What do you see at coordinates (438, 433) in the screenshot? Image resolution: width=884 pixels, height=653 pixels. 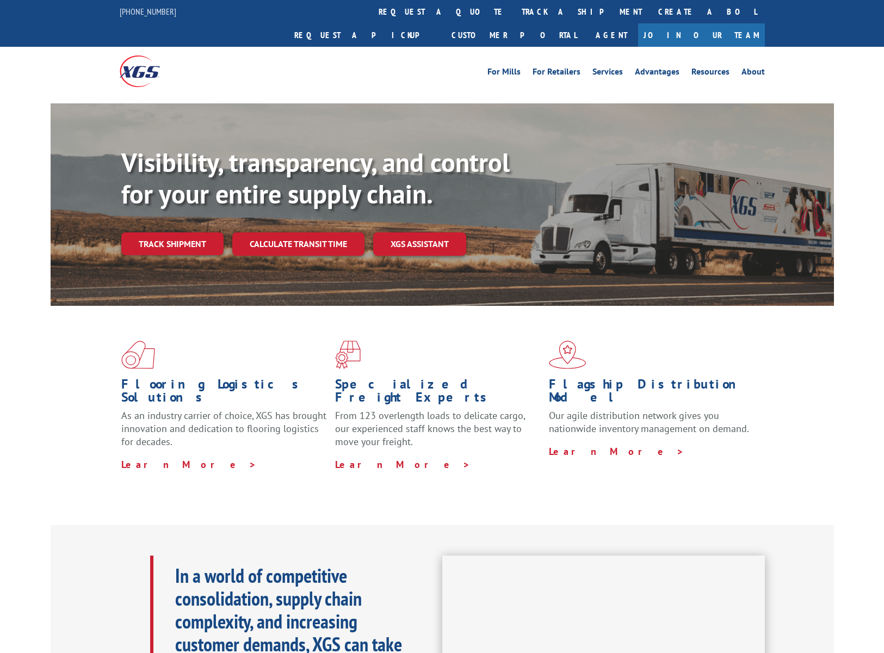 I see `p: From 123 overlength loads to delicate cargo, our experienced staff knows the best way to move you...` at bounding box center [438, 433].